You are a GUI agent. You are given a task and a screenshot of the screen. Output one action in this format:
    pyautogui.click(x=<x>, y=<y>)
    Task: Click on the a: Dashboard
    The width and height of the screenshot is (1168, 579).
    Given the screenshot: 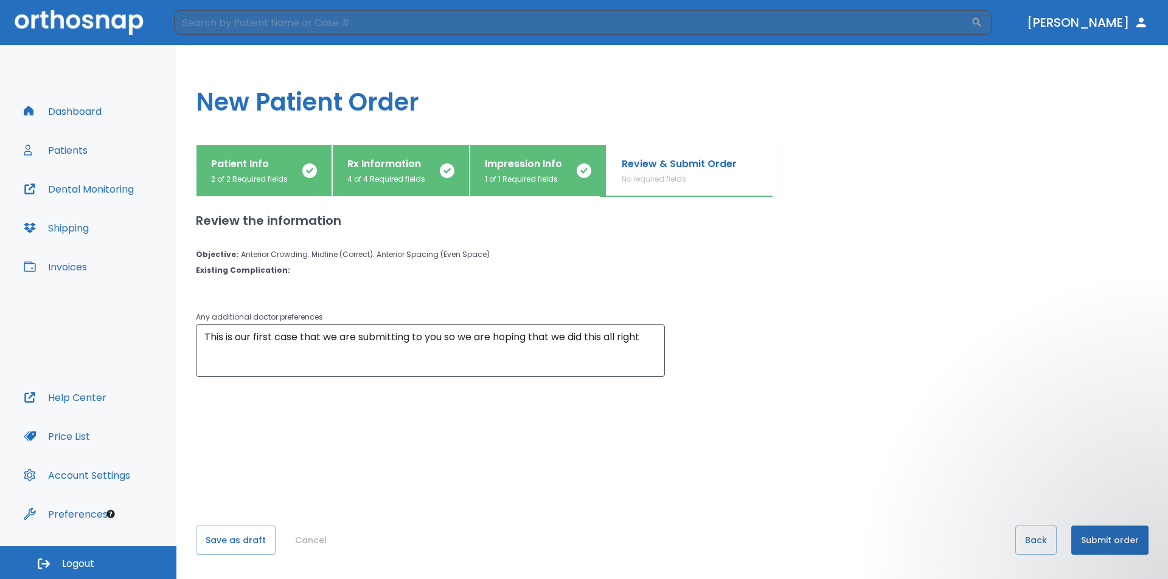 What is the action you would take?
    pyautogui.click(x=63, y=111)
    